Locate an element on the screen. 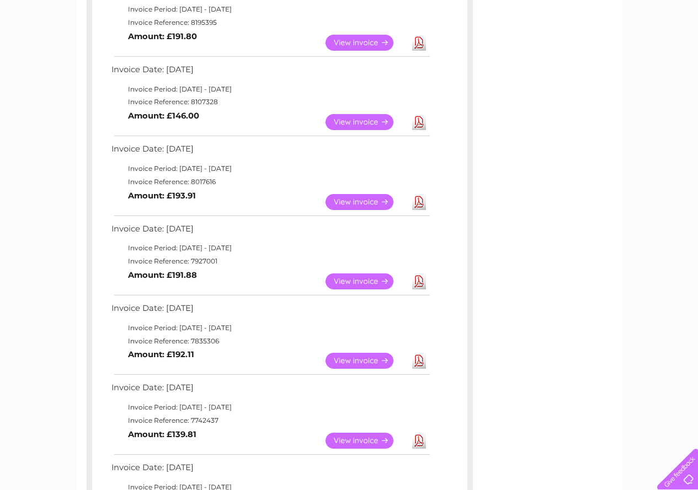  td: Invoice Reference: 7835306 is located at coordinates (270, 341).